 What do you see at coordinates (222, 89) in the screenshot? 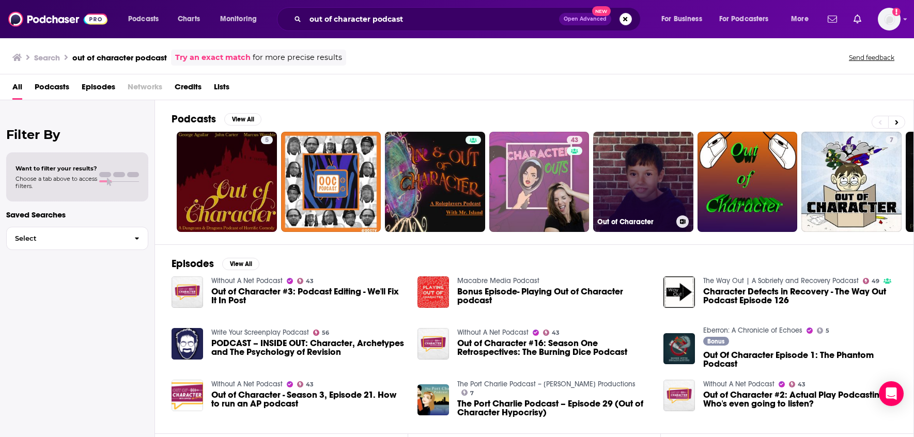
I see `a: Lists` at bounding box center [222, 89].